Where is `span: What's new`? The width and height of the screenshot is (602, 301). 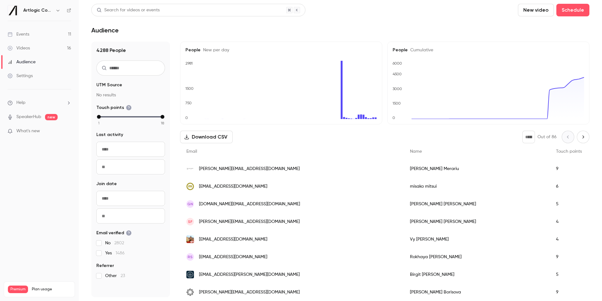 span: What's new is located at coordinates (28, 131).